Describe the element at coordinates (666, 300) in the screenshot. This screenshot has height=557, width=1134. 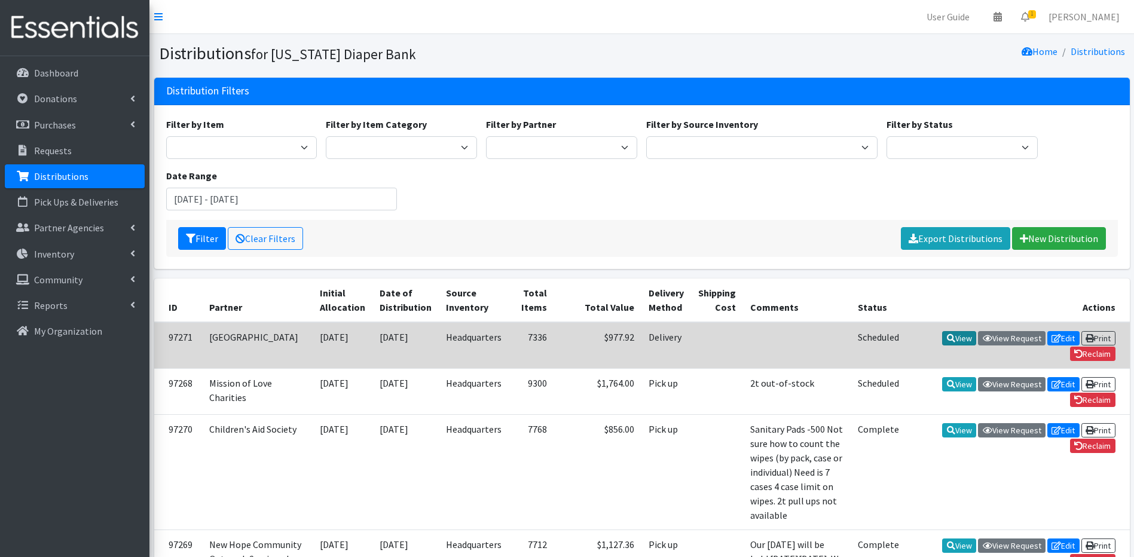
I see `th: Delivery Method` at that location.